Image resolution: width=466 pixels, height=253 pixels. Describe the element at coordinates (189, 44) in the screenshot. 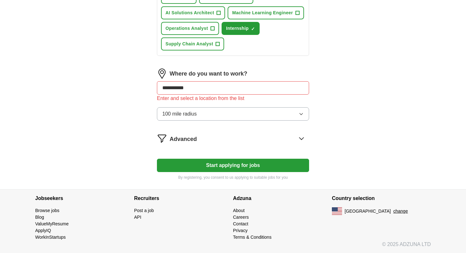

I see `span: Supply Chain Analyst` at that location.